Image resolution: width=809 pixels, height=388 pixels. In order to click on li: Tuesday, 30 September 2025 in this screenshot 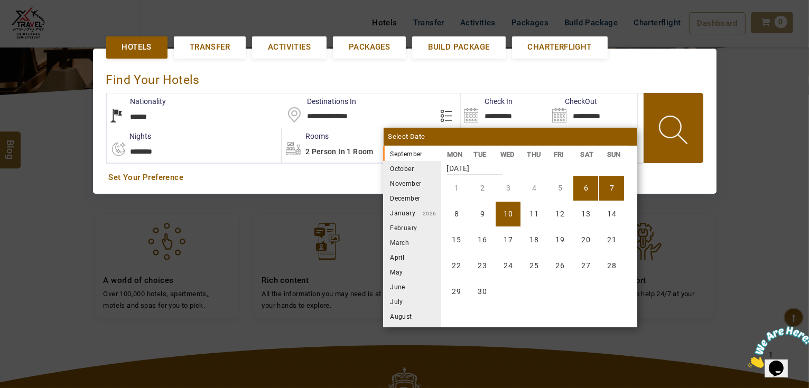, I will do `click(482, 292)`.